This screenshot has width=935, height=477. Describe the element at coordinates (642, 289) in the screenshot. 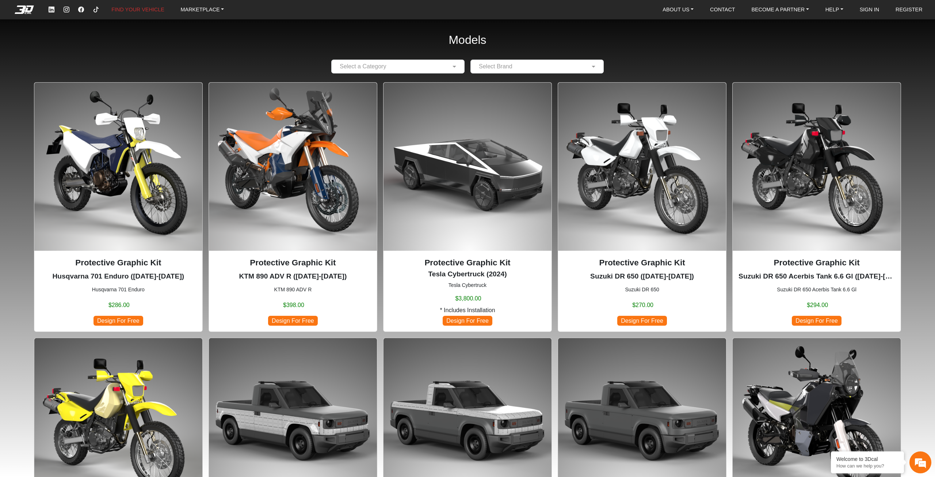

I see `small: Suzuki DR 650` at that location.